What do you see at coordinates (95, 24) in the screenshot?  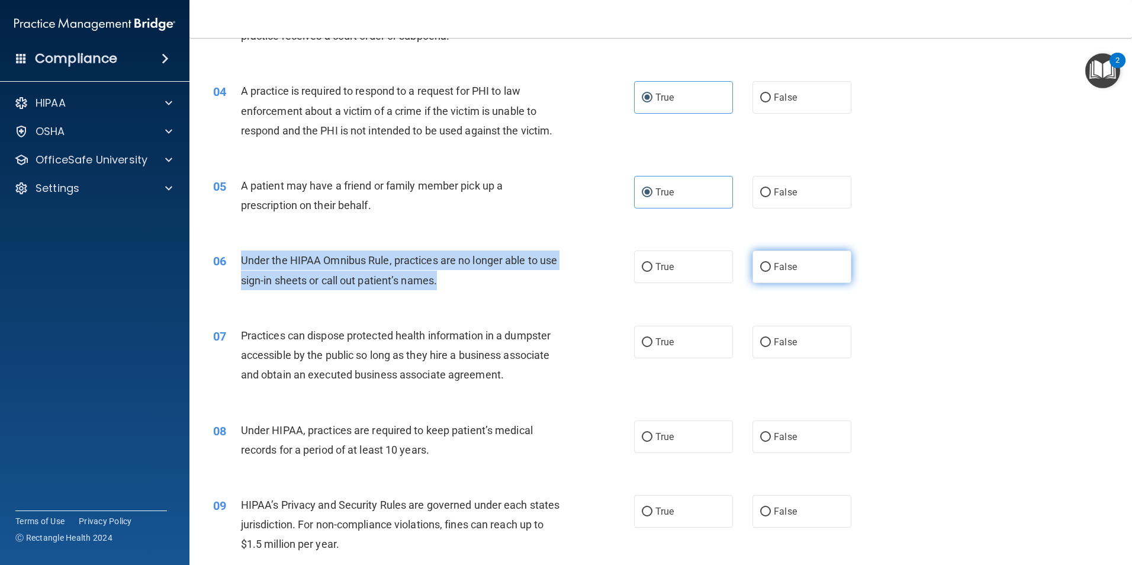 I see `img: PMB logo` at bounding box center [95, 24].